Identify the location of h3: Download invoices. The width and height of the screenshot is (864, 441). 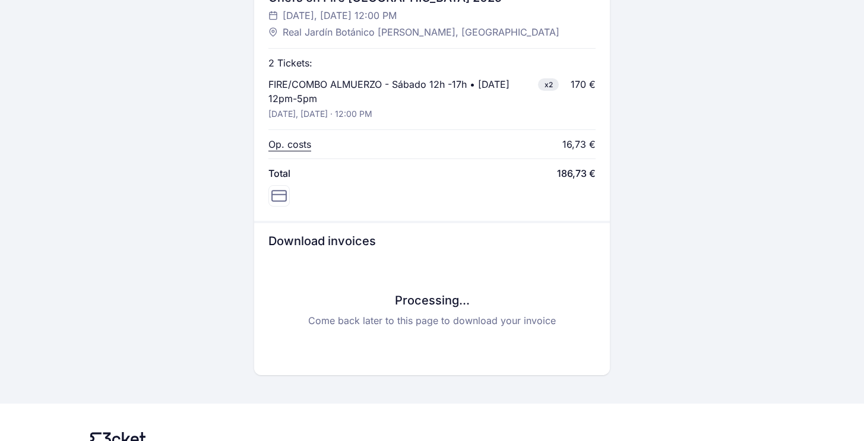
(432, 241).